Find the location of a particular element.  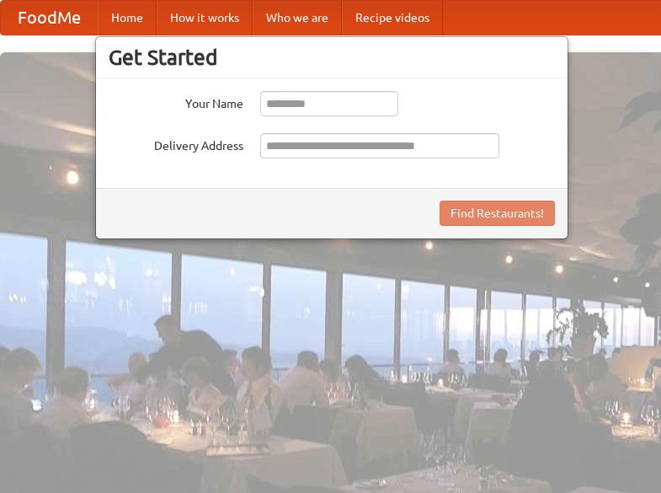

a: Home is located at coordinates (127, 18).